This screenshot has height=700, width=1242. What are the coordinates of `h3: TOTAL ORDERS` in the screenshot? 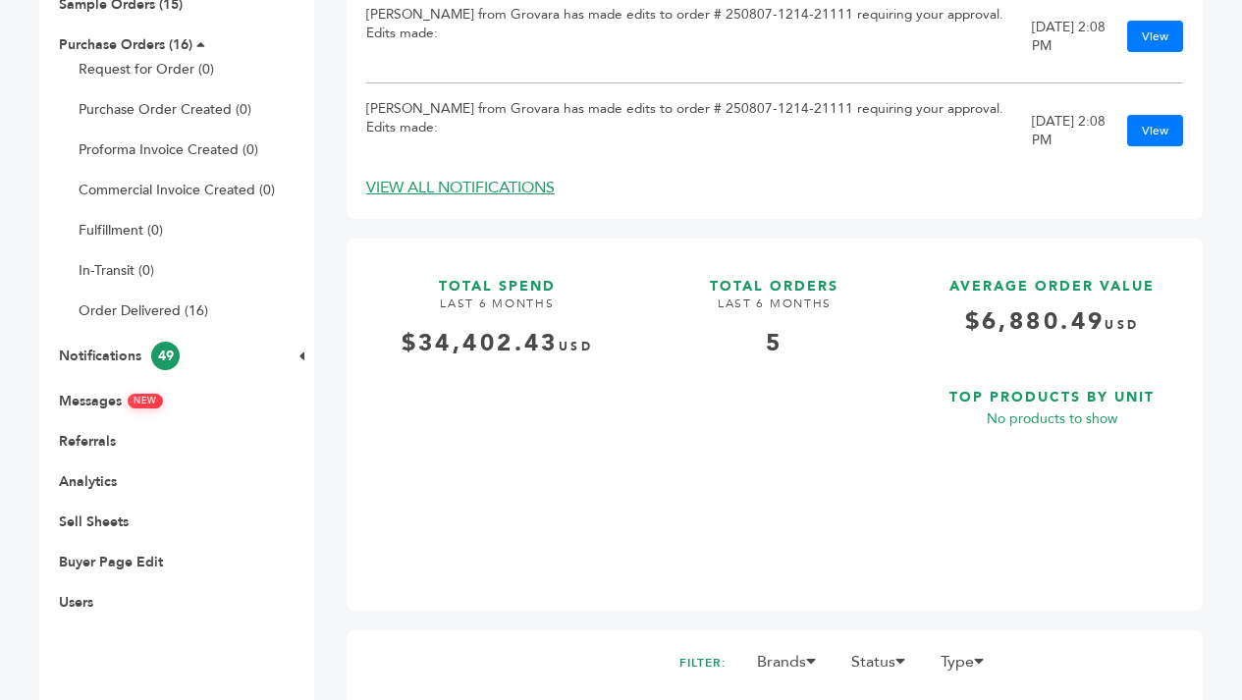 It's located at (775, 277).